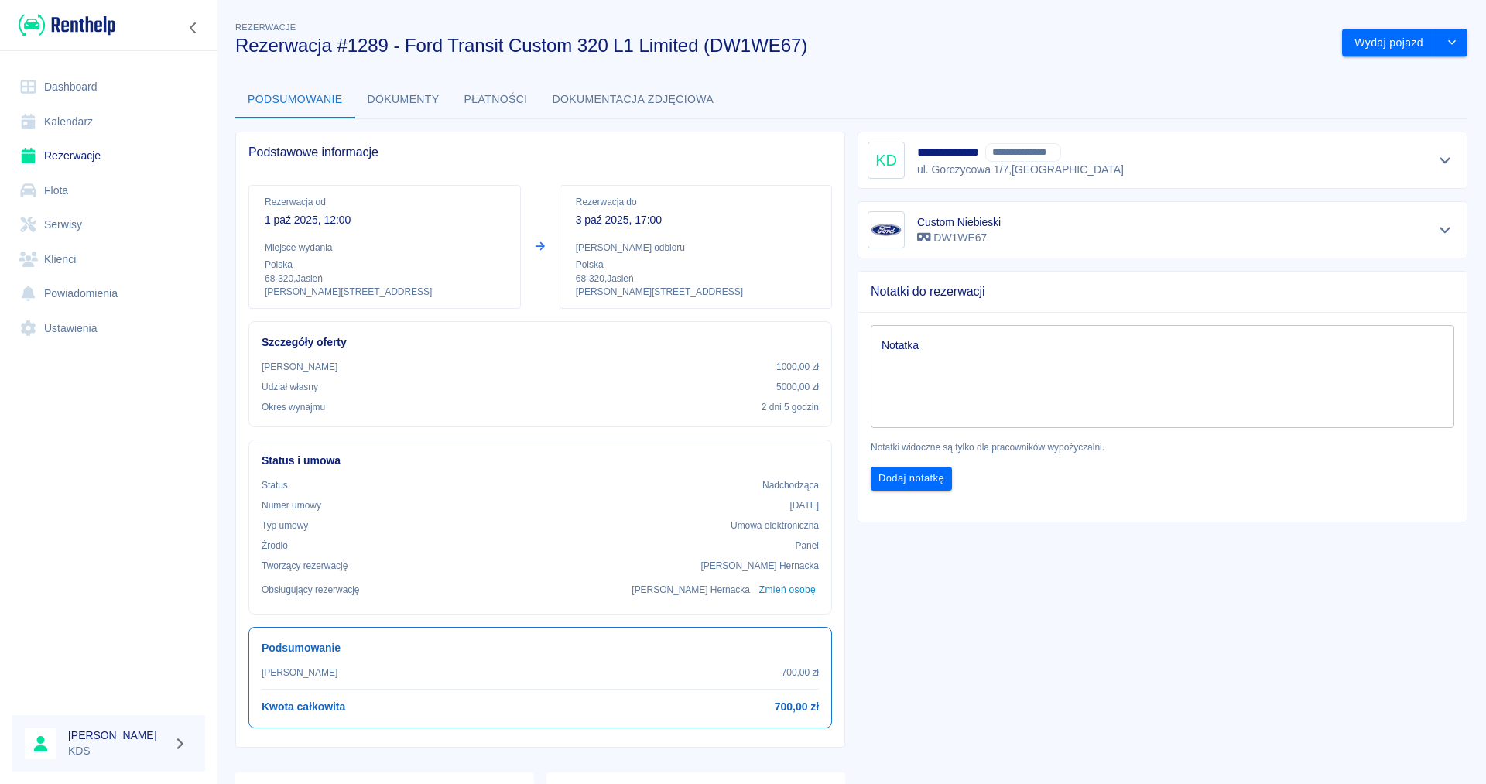 Image resolution: width=1486 pixels, height=784 pixels. I want to click on img: Renthelp logo, so click(67, 25).